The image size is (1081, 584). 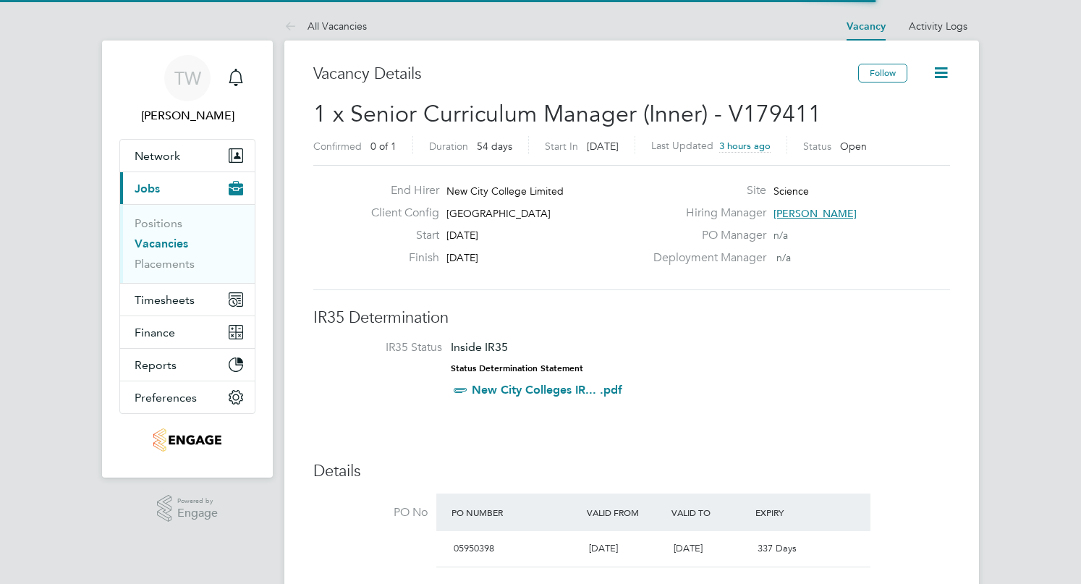 What do you see at coordinates (383, 146) in the screenshot?
I see `span: 0 of 1` at bounding box center [383, 146].